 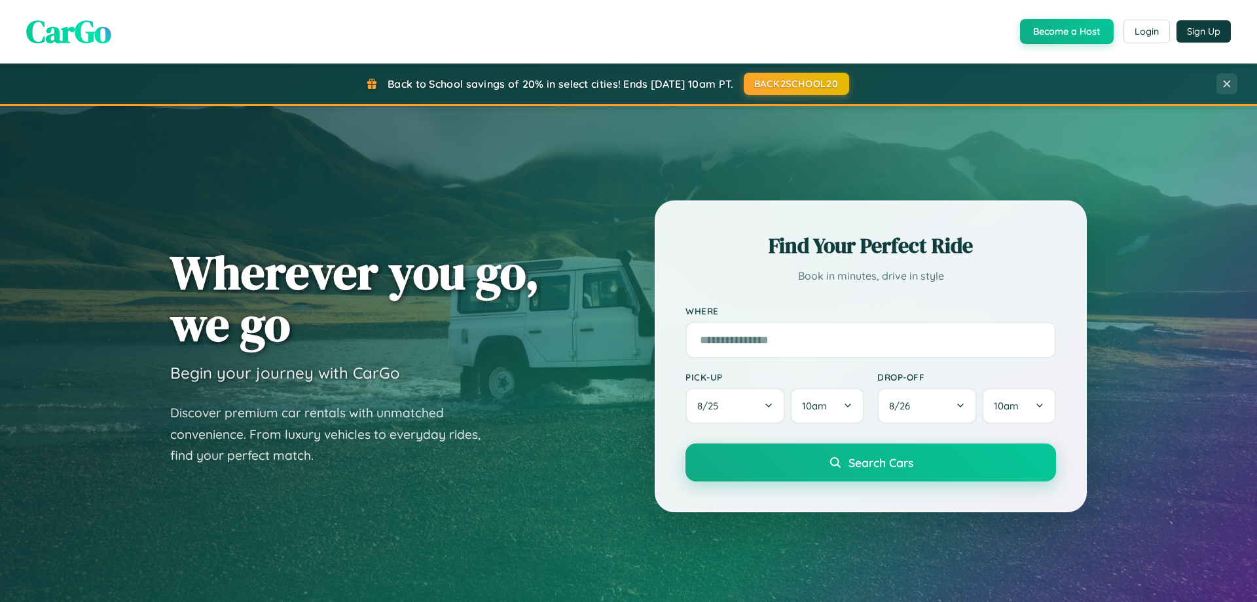 What do you see at coordinates (871, 276) in the screenshot?
I see `p: Book in minutes, drive in style` at bounding box center [871, 276].